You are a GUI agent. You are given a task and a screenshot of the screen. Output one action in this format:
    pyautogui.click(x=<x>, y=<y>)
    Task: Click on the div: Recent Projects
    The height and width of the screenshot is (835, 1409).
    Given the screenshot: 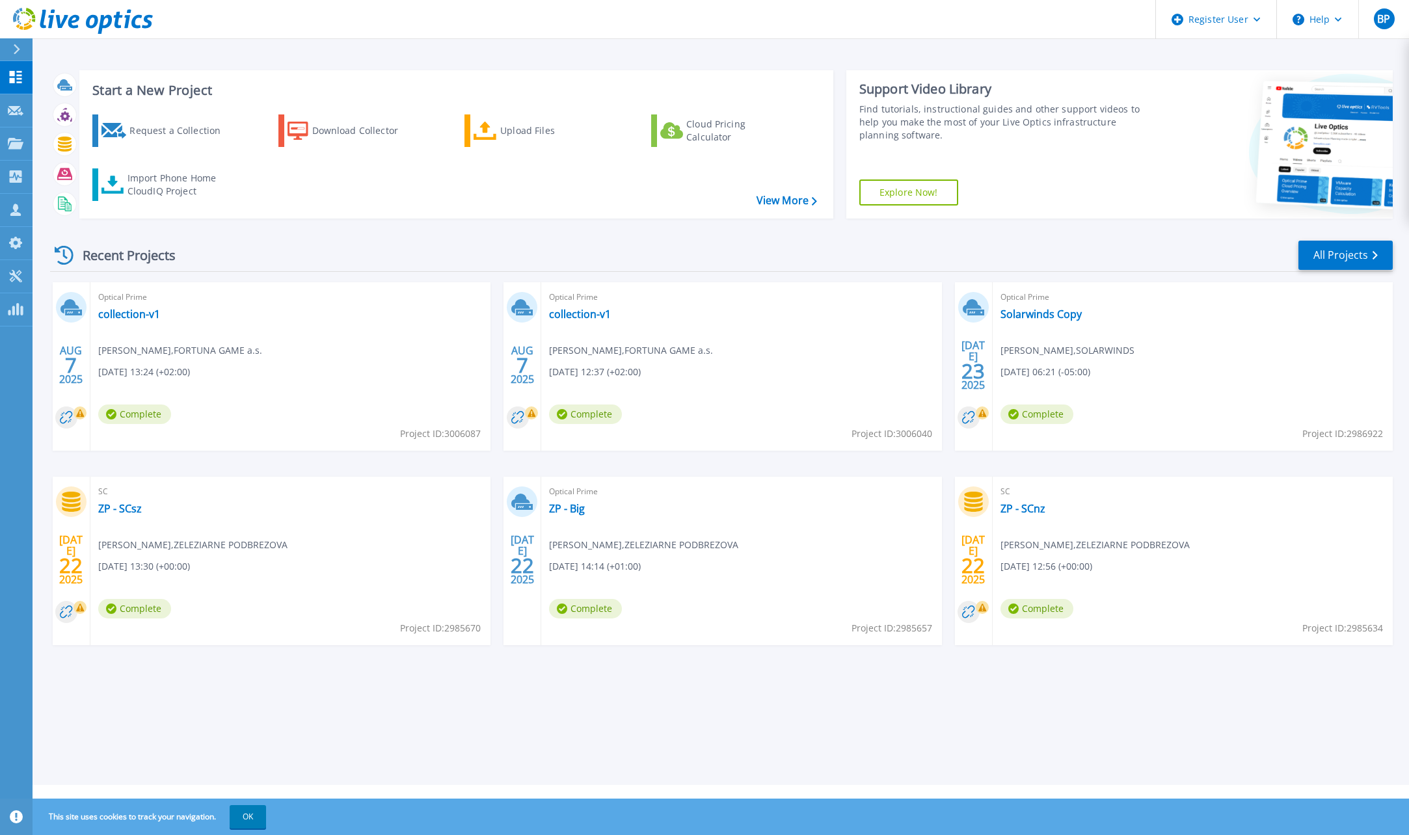 What is the action you would take?
    pyautogui.click(x=122, y=255)
    